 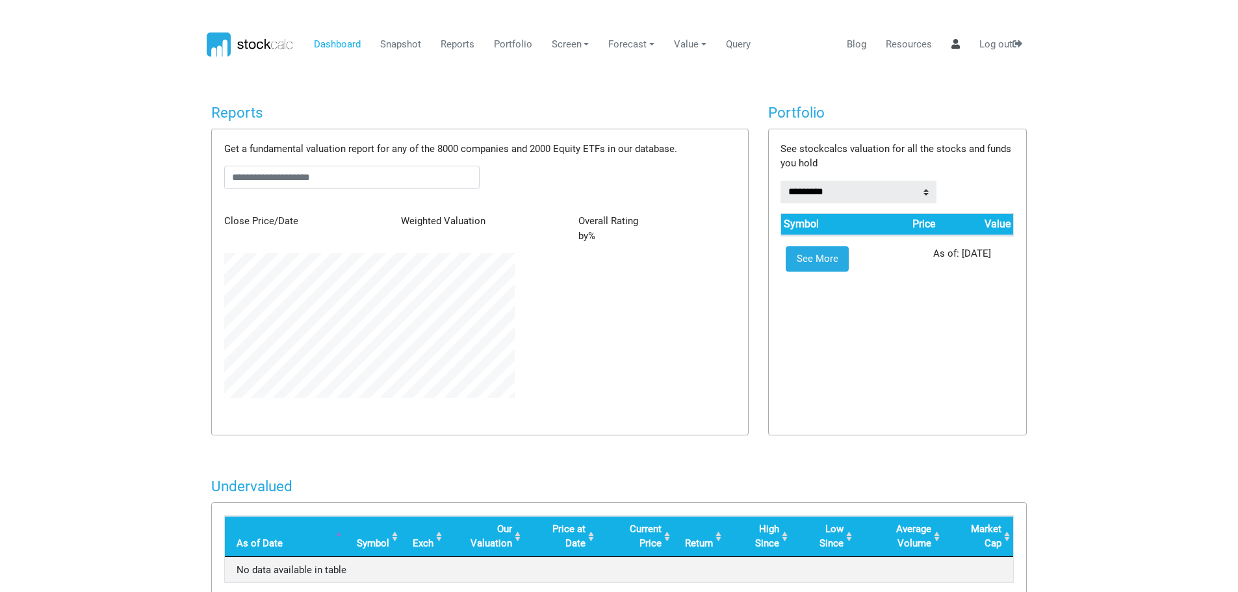 I want to click on a: Resources, so click(x=908, y=45).